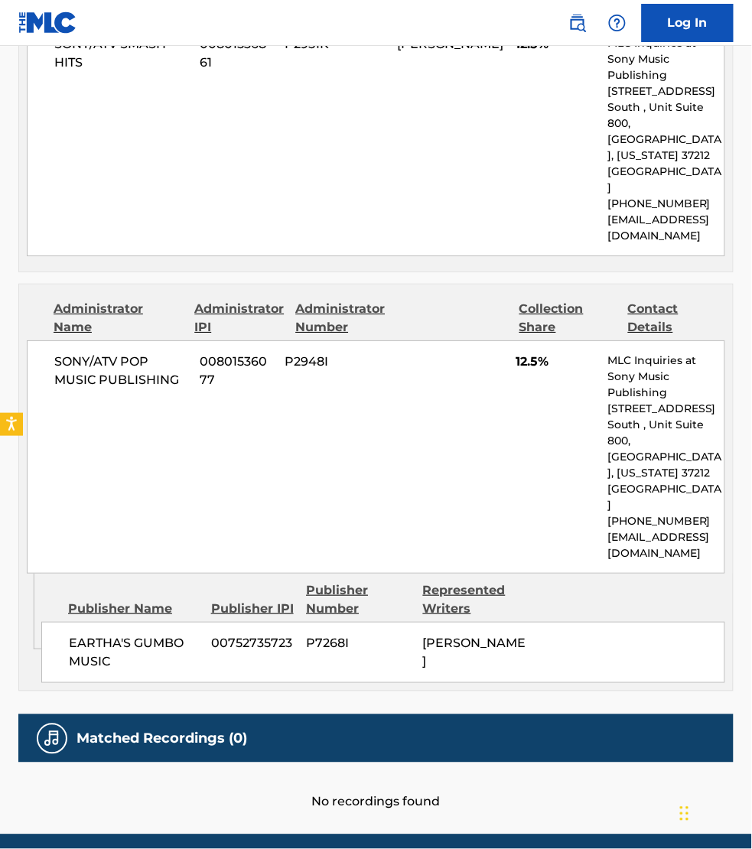  What do you see at coordinates (161, 738) in the screenshot?
I see `h5: Matched Recordings (0)` at bounding box center [161, 738].